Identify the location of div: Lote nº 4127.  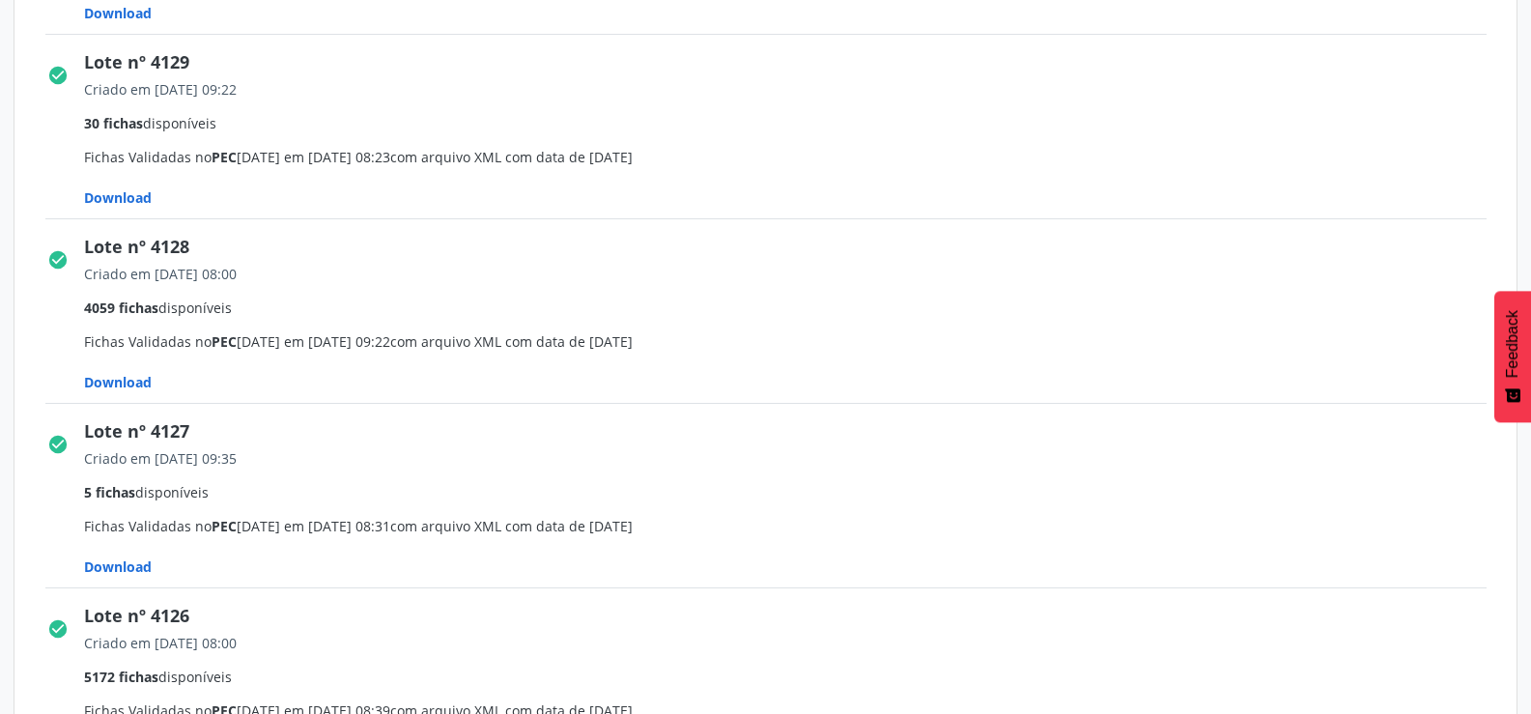
(792, 431).